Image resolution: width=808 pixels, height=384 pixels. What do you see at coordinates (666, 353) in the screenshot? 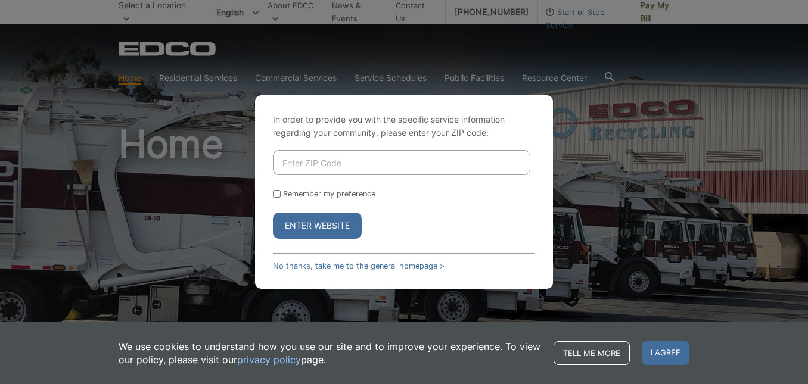
I see `span: I agree` at bounding box center [666, 353].